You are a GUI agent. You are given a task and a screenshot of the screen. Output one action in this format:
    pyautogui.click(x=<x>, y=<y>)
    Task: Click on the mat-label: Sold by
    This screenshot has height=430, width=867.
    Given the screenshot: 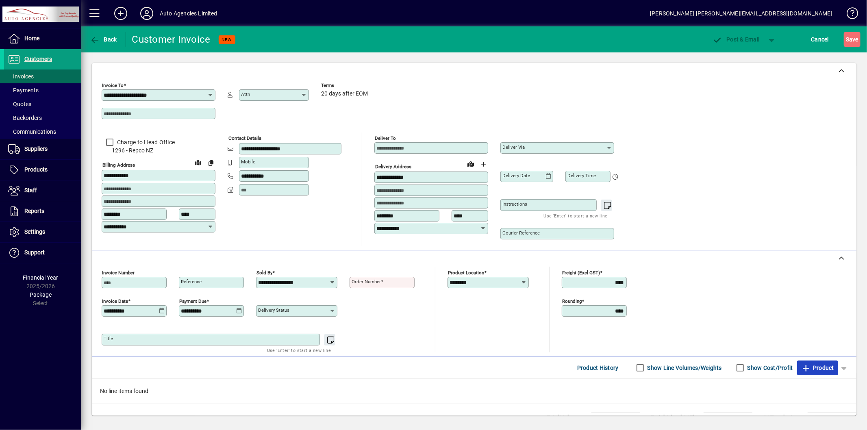 What is the action you would take?
    pyautogui.click(x=264, y=273)
    